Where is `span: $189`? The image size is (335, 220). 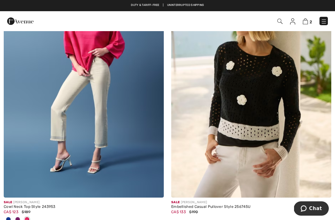 span: $189 is located at coordinates (26, 212).